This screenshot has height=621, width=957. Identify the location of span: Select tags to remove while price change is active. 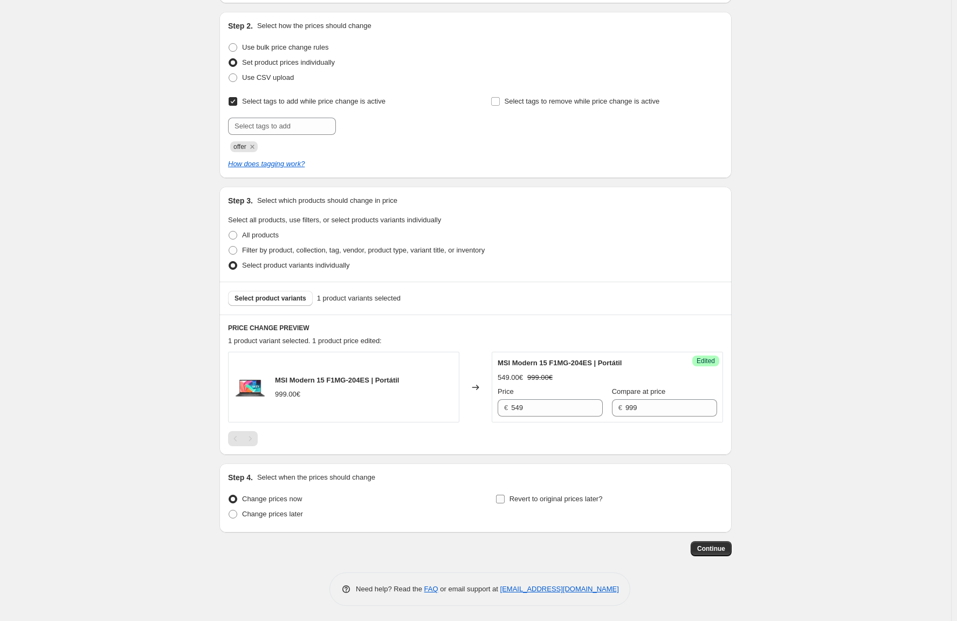
(582, 101).